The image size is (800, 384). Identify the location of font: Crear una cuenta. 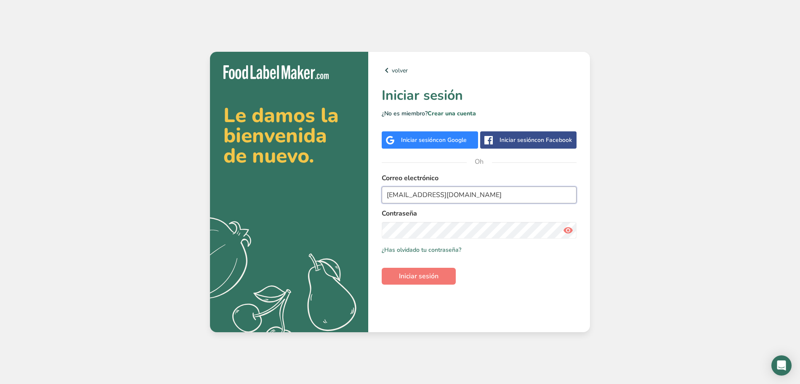
(451, 113).